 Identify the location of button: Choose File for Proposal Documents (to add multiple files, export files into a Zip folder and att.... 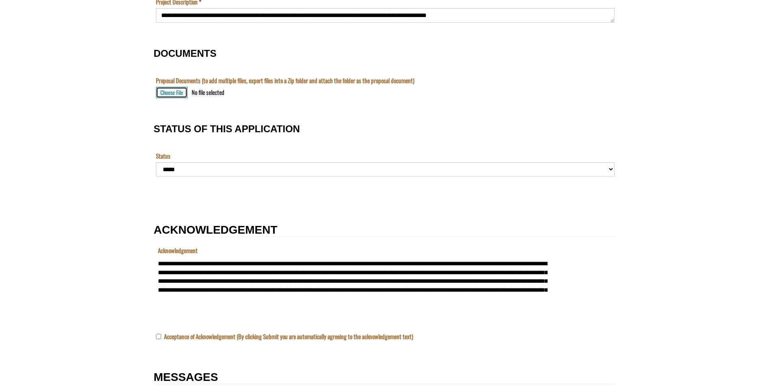
(172, 93).